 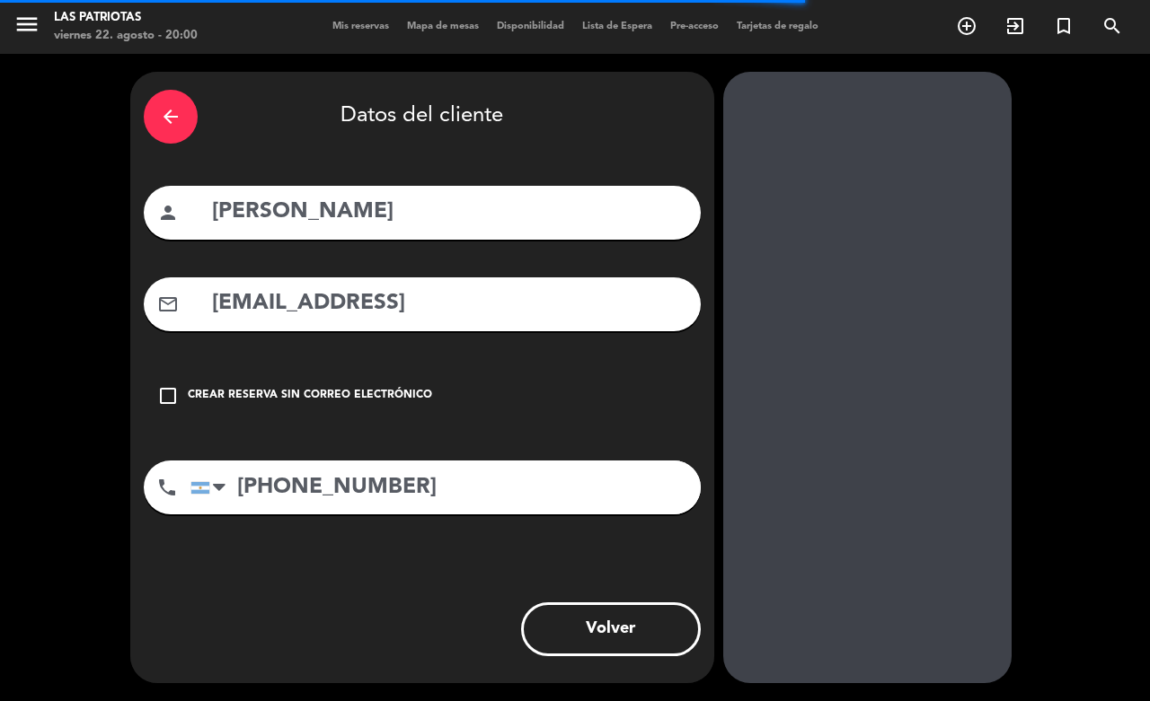 What do you see at coordinates (212, 488) in the screenshot?
I see `div: Argentina: +54` at bounding box center [212, 488].